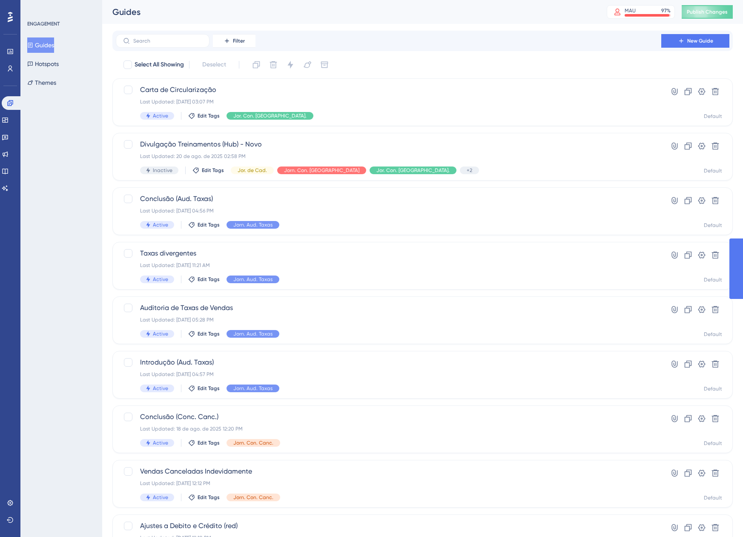 Image resolution: width=743 pixels, height=537 pixels. I want to click on span: Filter, so click(239, 41).